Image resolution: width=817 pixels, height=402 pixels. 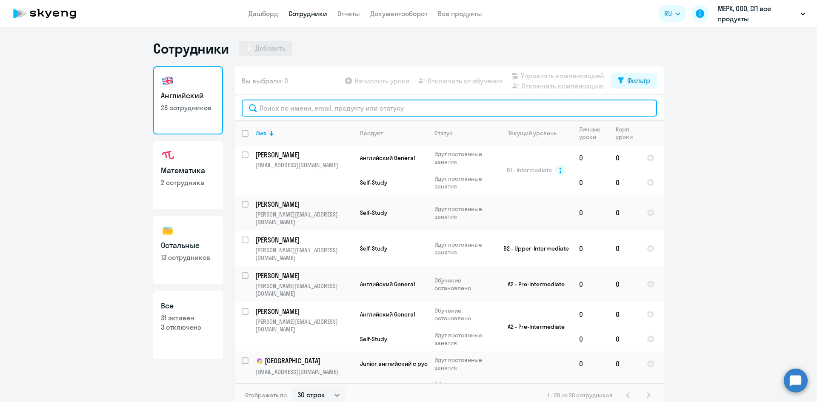 I want to click on img: english, so click(x=168, y=81).